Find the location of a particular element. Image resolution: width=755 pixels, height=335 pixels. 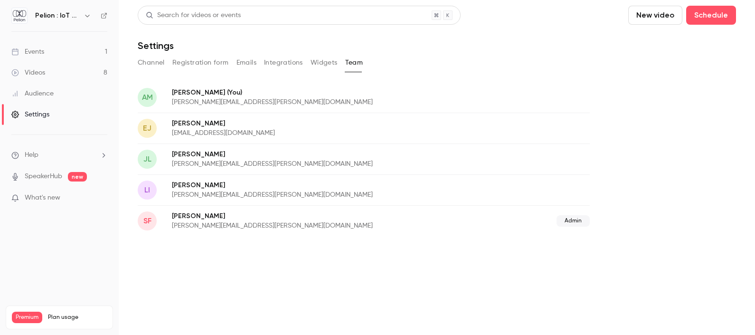

h6: Pelion : IoT Connectivity Made Effortless is located at coordinates (57, 16).